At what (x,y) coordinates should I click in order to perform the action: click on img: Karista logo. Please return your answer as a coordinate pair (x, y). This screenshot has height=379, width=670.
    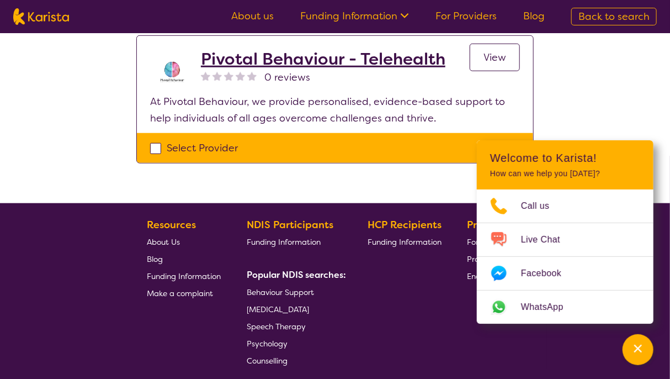
    Looking at the image, I should click on (41, 17).